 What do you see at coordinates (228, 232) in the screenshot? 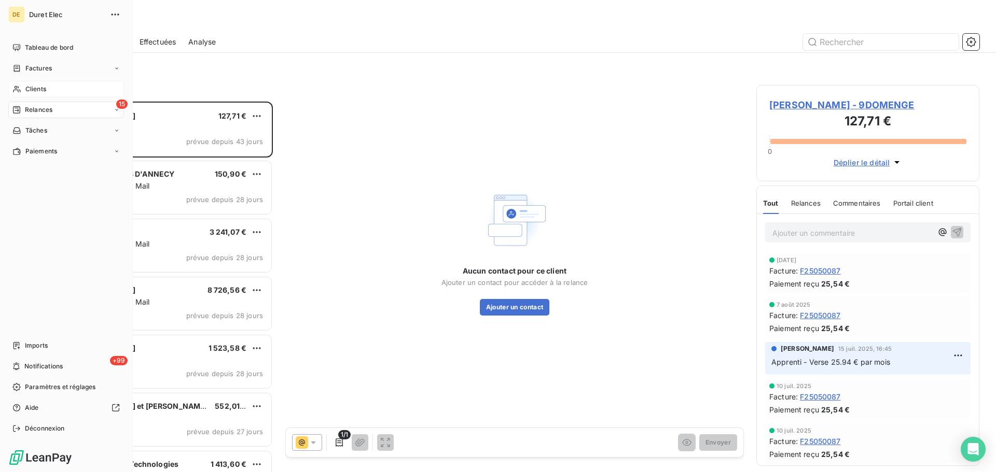
I see `span: 3 241,07 €` at bounding box center [228, 232].